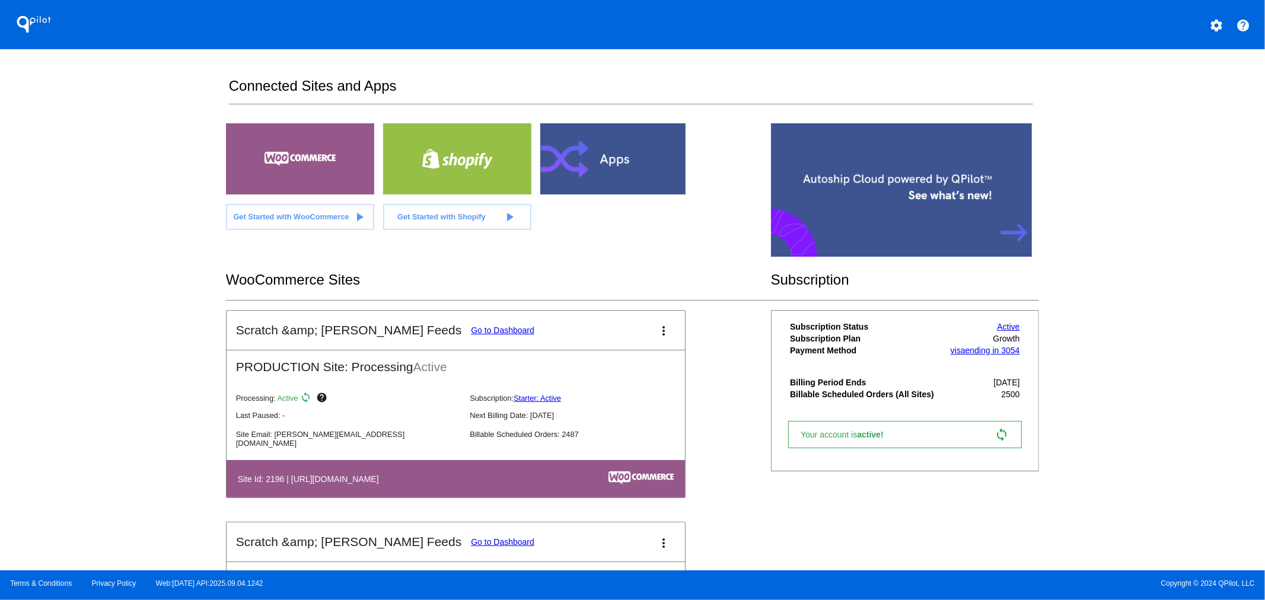 This screenshot has height=600, width=1265. What do you see at coordinates (958, 351) in the screenshot?
I see `span: visa` at bounding box center [958, 351].